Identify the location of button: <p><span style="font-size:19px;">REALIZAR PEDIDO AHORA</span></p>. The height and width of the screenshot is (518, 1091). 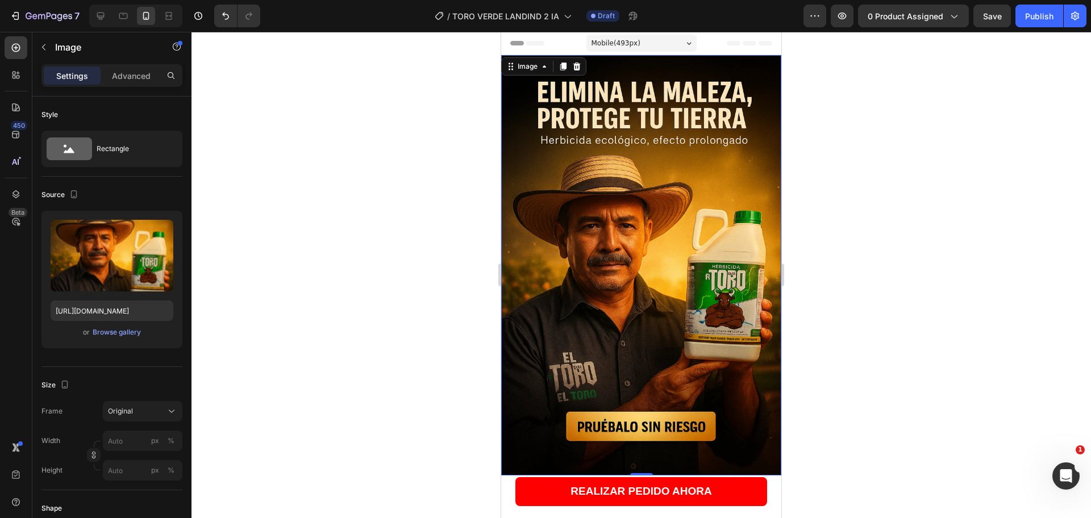
(140, 460).